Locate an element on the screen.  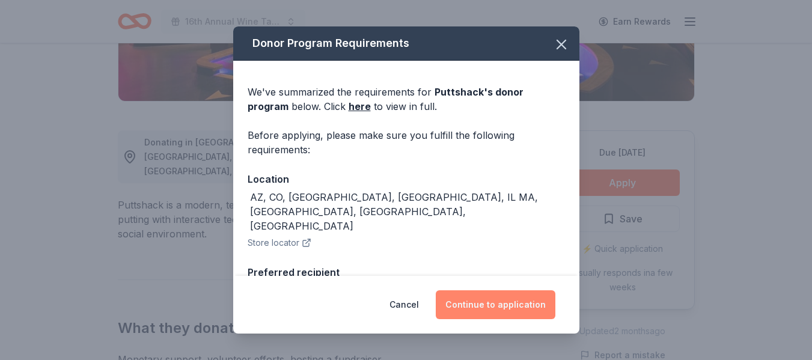
div: Location is located at coordinates (406, 179).